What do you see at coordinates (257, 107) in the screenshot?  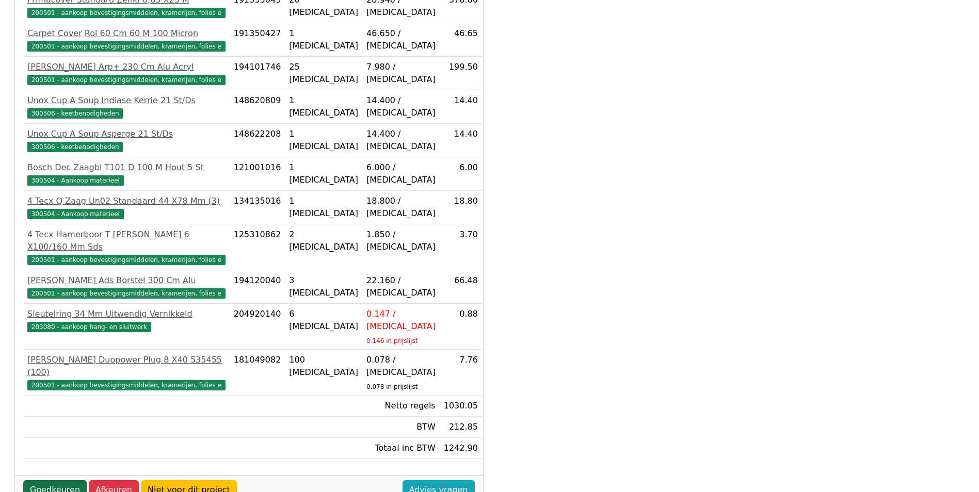 I see `td: 148620809` at bounding box center [257, 107].